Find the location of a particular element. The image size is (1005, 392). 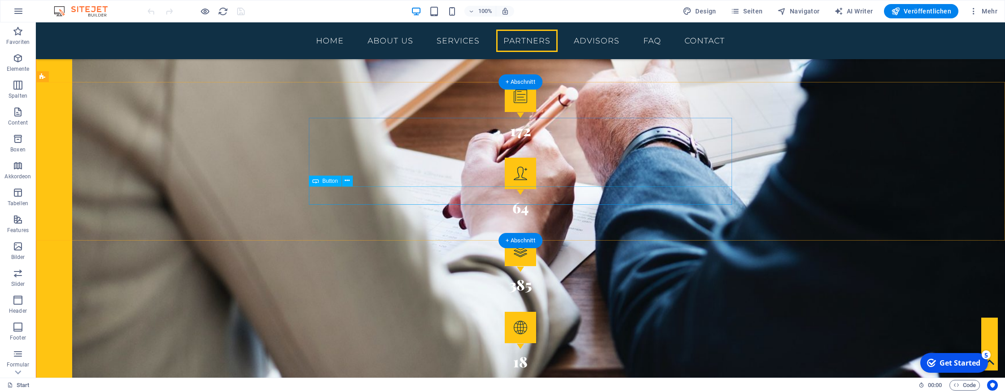

span: Mehr is located at coordinates (983, 11).